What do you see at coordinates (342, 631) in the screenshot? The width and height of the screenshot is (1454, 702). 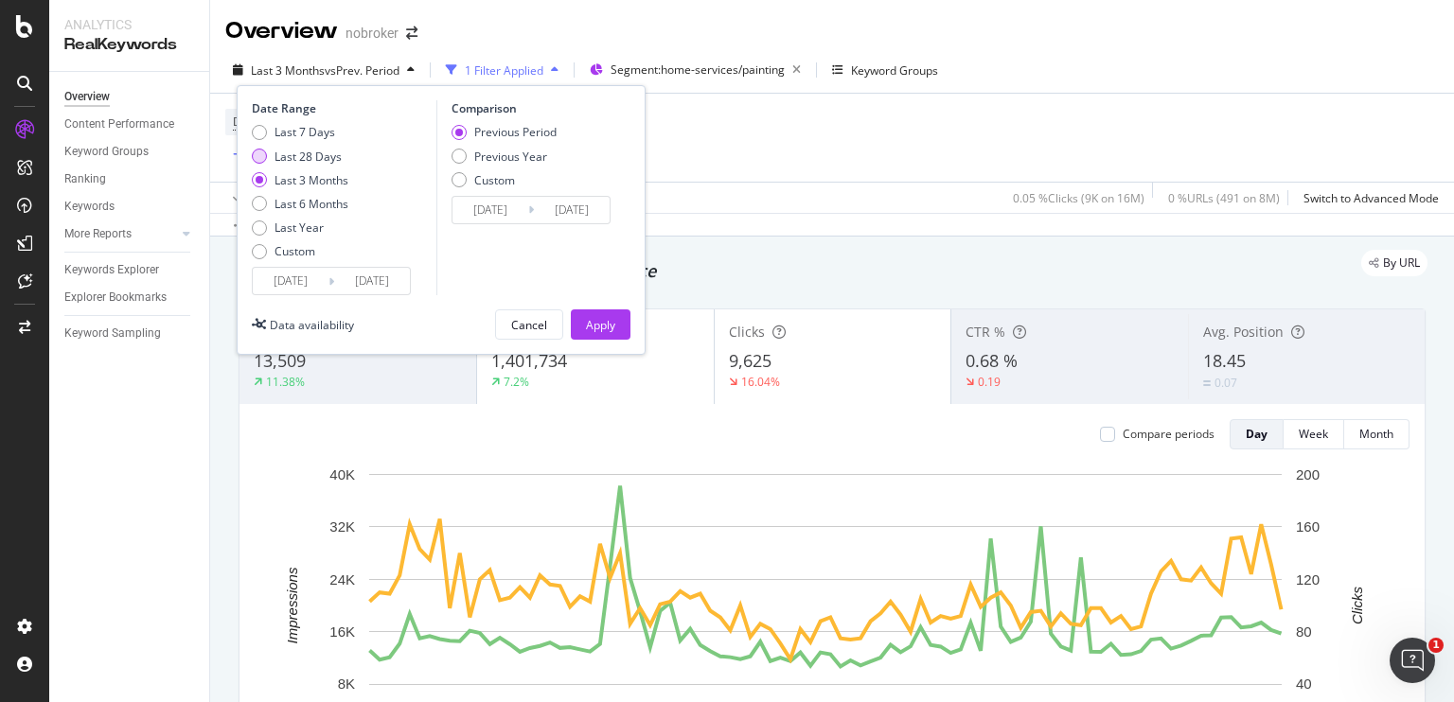 I see `text: 16K` at bounding box center [342, 631].